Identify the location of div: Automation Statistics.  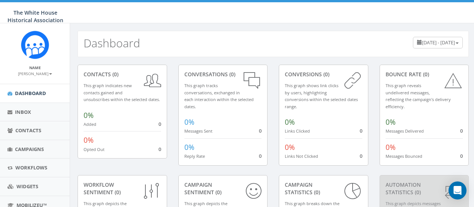
(424, 188).